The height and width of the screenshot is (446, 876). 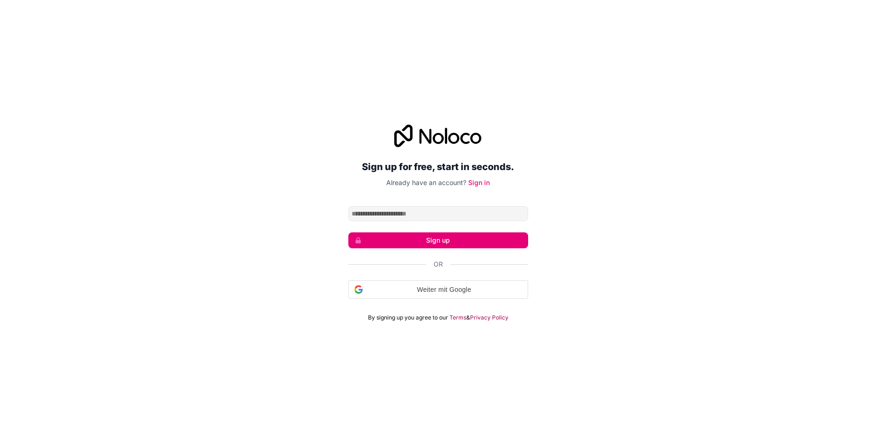 I want to click on input: Email address, so click(x=438, y=214).